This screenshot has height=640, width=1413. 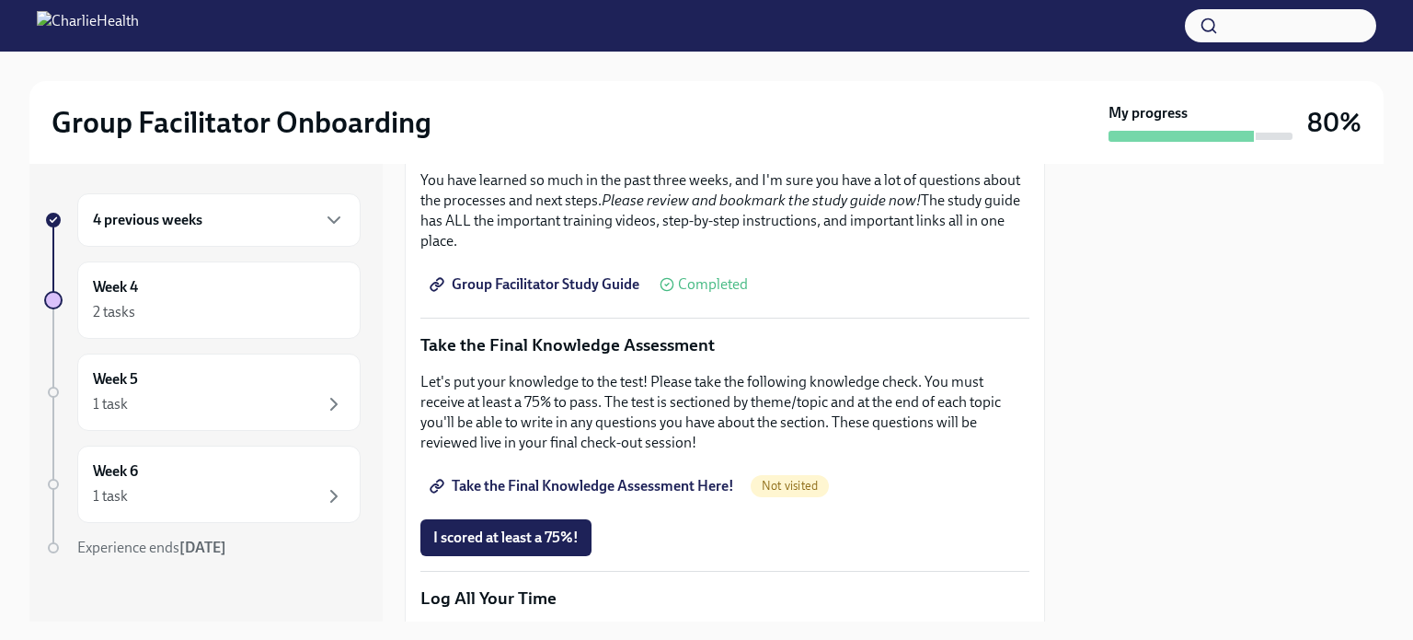 I want to click on p: Log All Your Time, so click(x=725, y=598).